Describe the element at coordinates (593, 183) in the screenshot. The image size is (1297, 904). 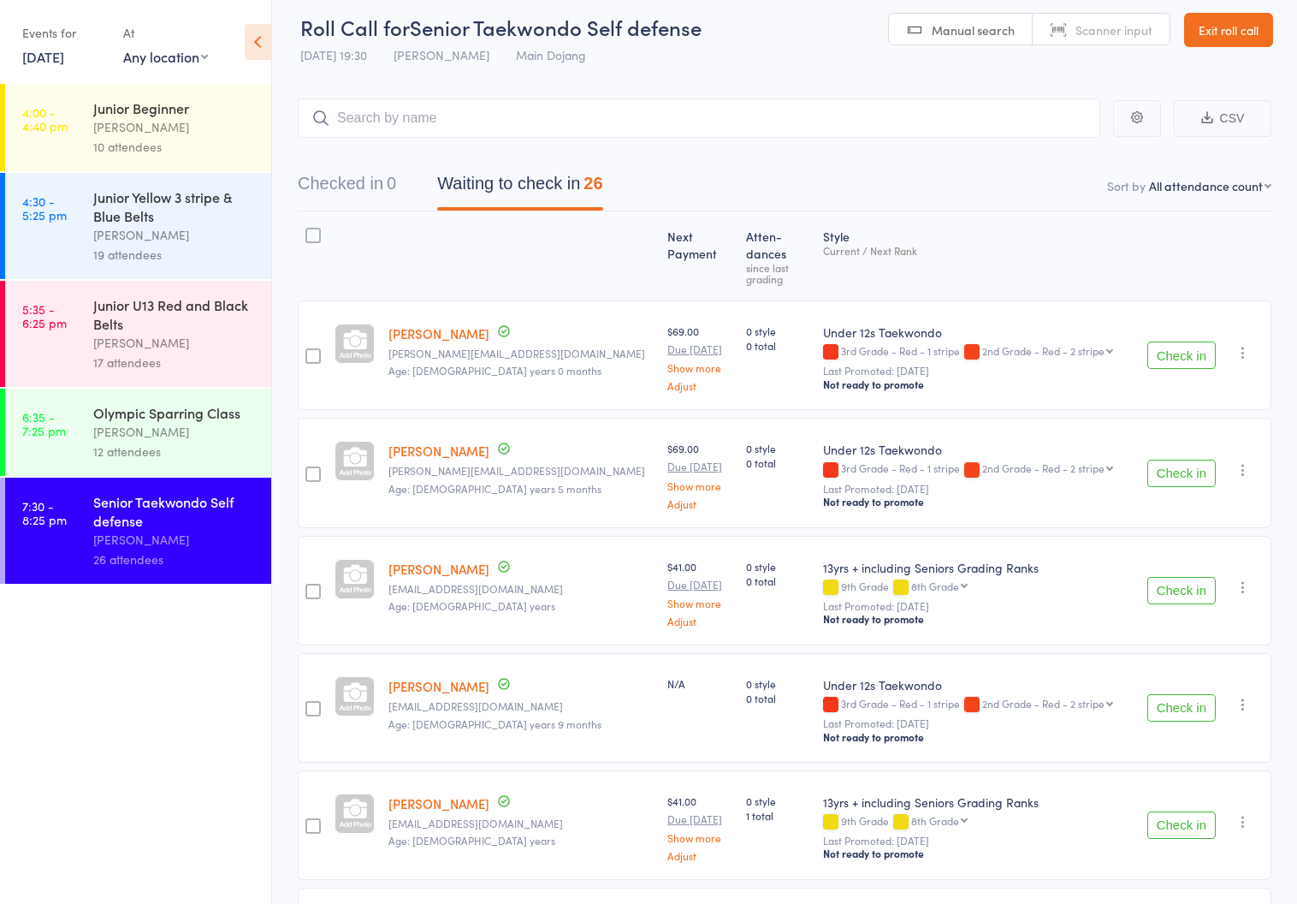
I see `div: 26` at that location.